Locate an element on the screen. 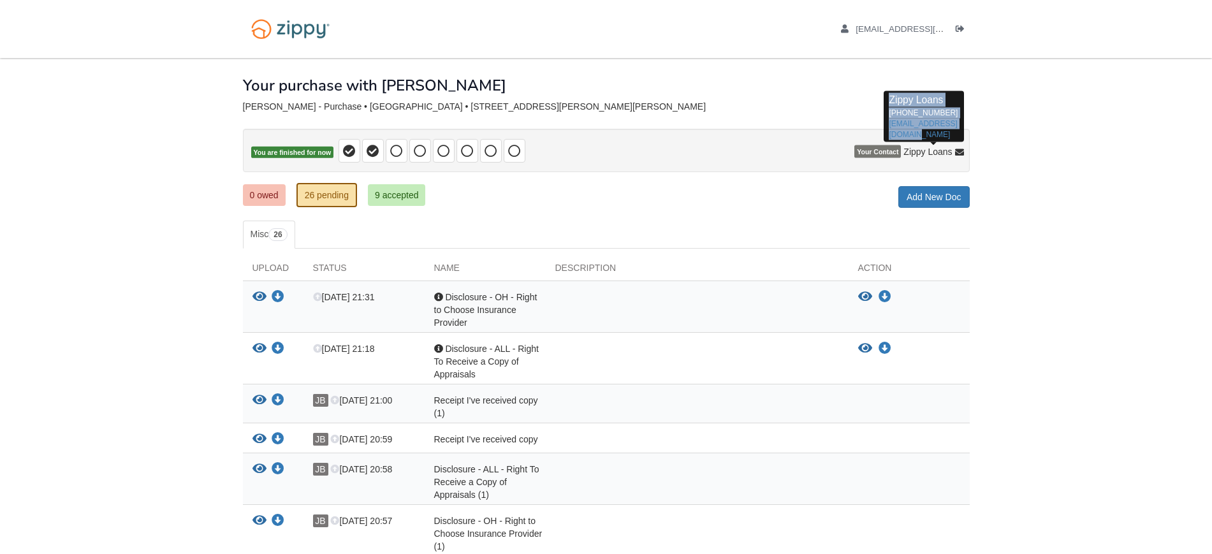 Image resolution: width=1212 pixels, height=554 pixels. button: View Disclosure - OH - Right to Choose Insurance Provider (1) is located at coordinates (260, 521).